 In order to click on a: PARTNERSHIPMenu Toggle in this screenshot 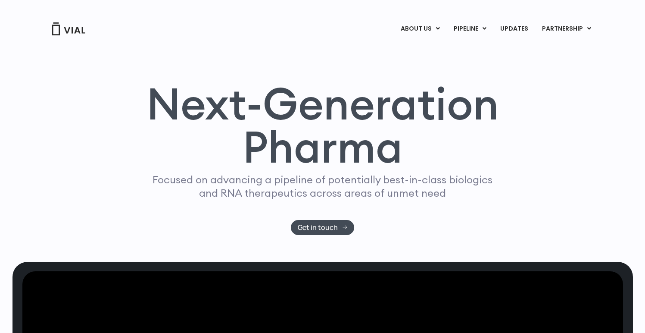, I will do `click(567, 29)`.